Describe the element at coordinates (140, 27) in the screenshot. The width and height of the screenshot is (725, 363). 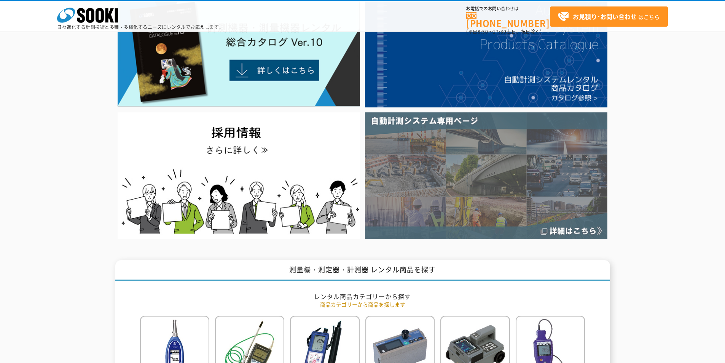
I see `p: 日々進化する計測技術と多種・多様化するニーズにレンタルでお応えします。` at that location.